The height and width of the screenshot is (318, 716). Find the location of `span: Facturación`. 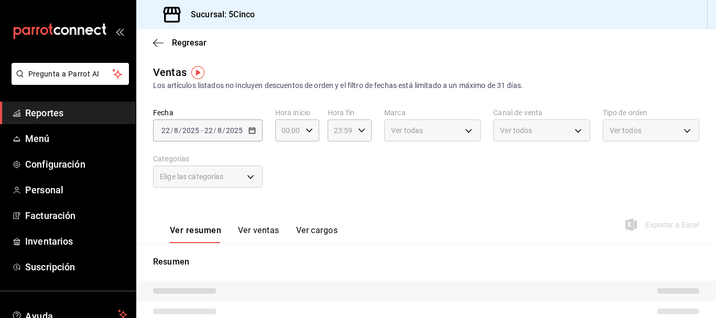

span: Facturación is located at coordinates (76, 215).